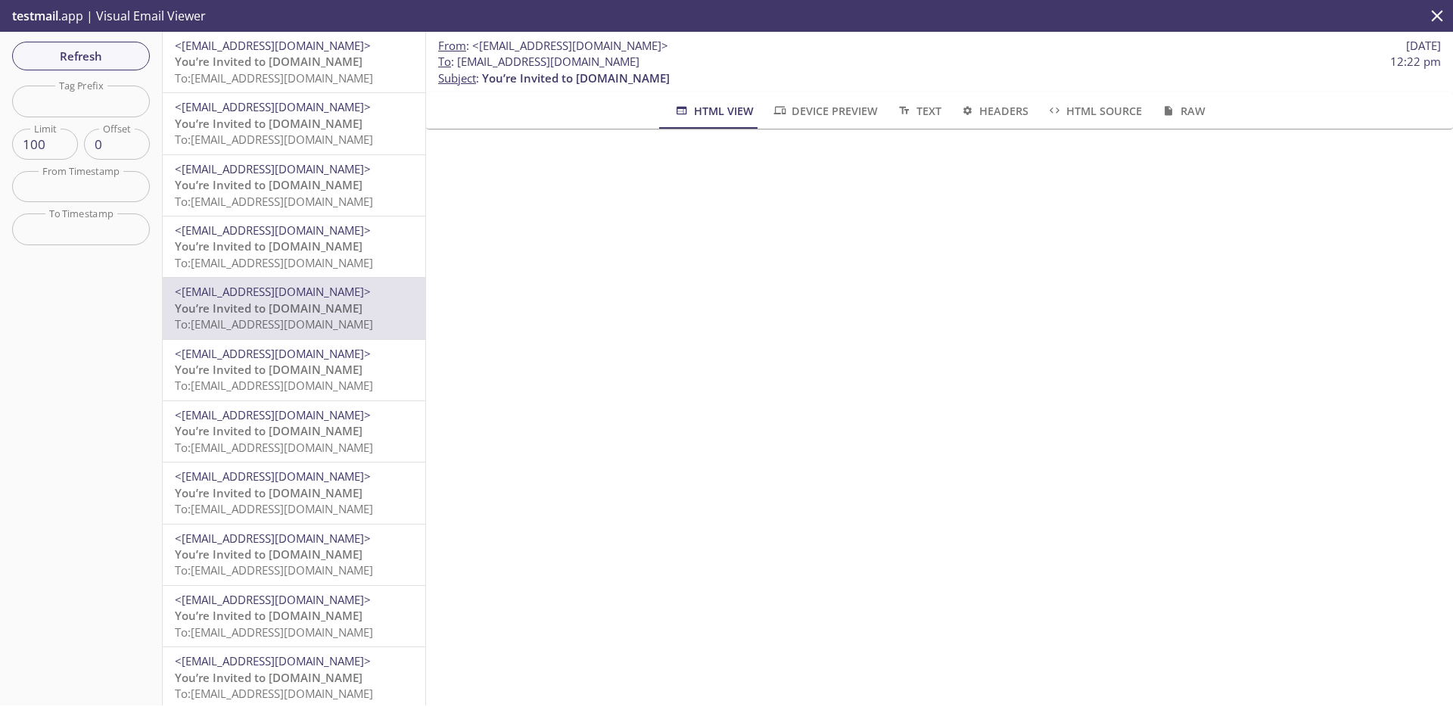 Image resolution: width=1453 pixels, height=707 pixels. Describe the element at coordinates (35, 16) in the screenshot. I see `span: testmail` at that location.